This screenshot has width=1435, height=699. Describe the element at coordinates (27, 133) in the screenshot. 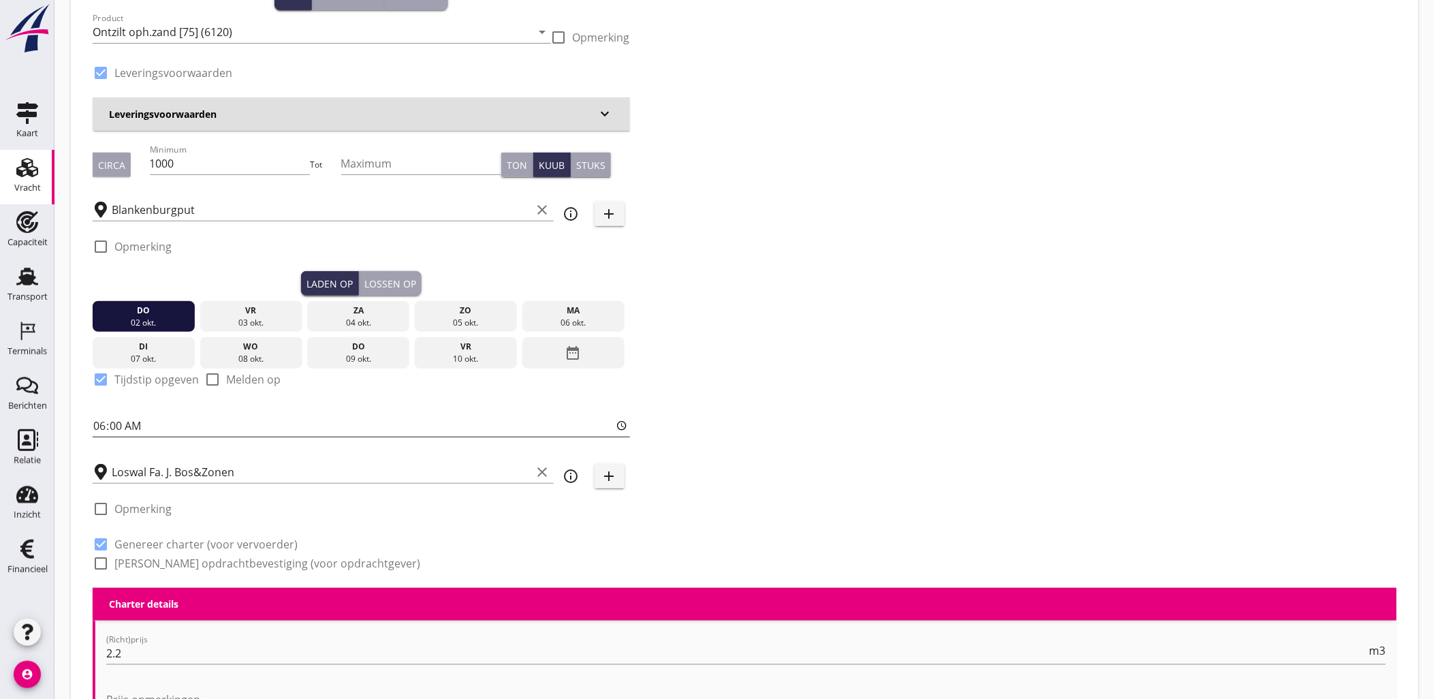

I see `div: Kaart` at that location.